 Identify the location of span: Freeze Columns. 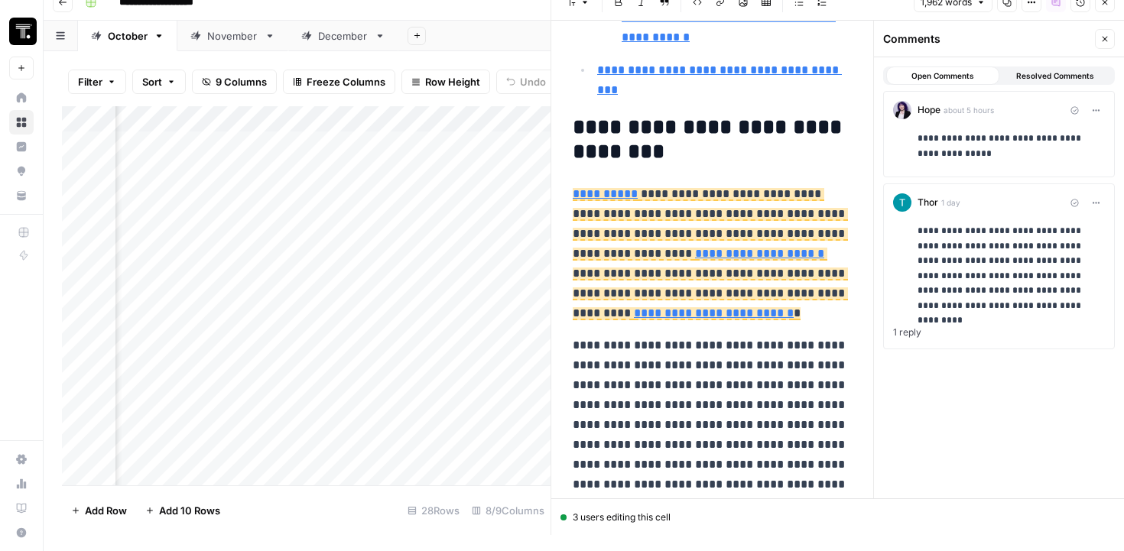
(346, 82).